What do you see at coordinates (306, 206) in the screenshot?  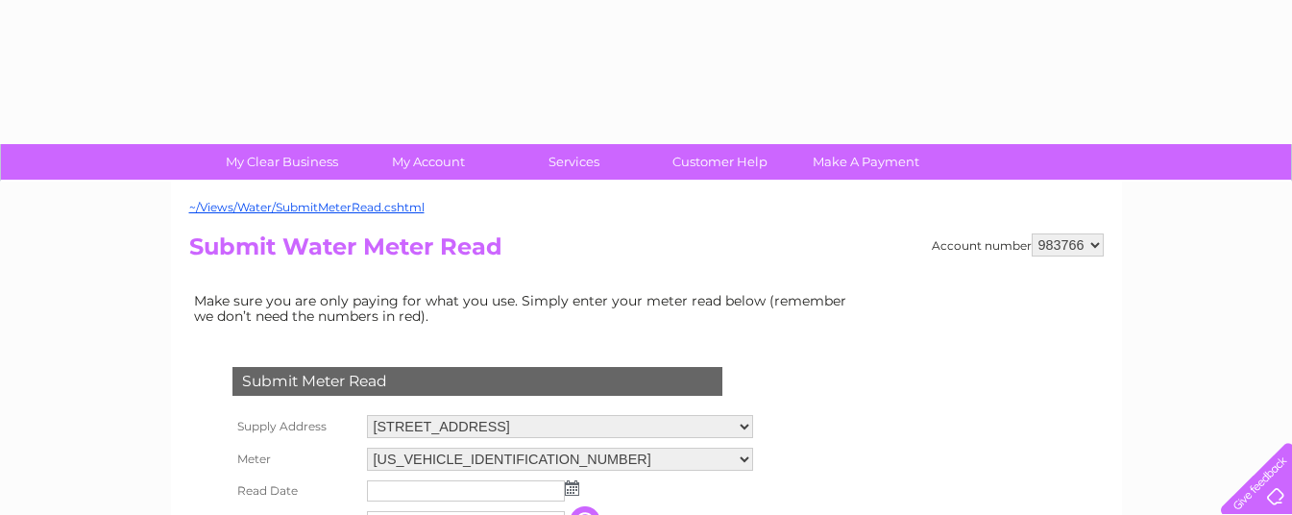 I see `a: ~/Views/Water/SubmitMeterRead.cshtml` at bounding box center [306, 206].